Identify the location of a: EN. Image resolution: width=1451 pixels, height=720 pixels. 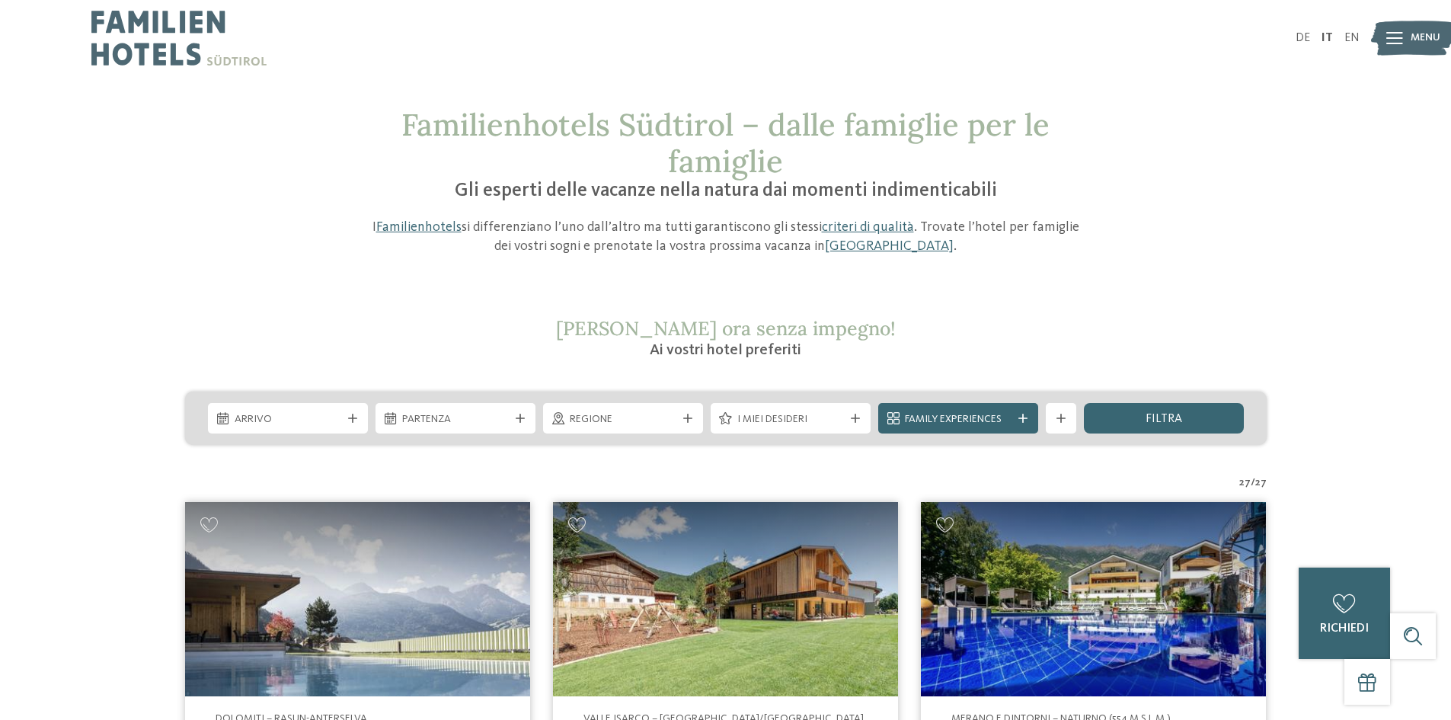
(1352, 38).